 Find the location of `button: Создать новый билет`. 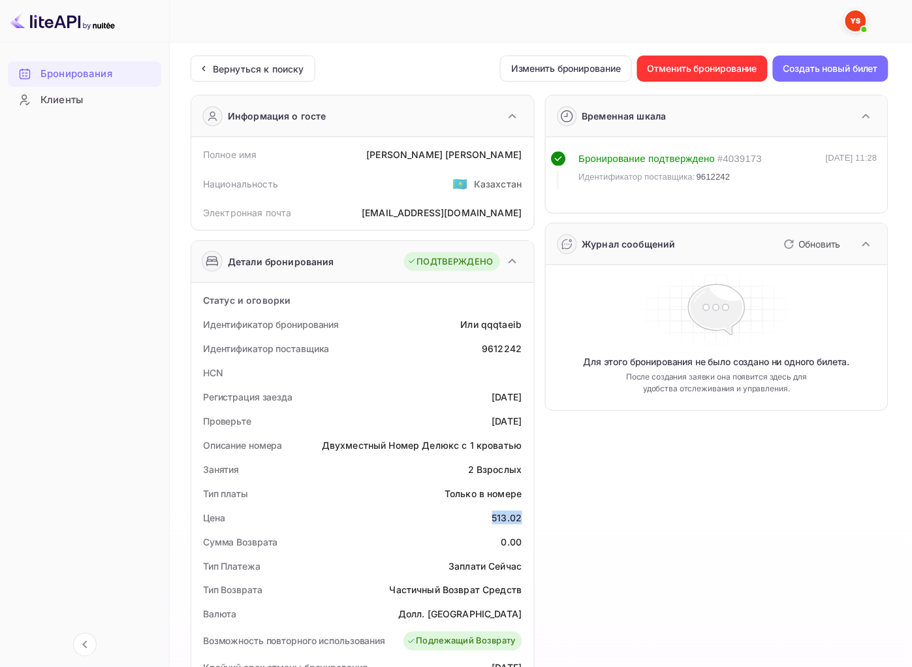

button: Создать новый билет is located at coordinates (830, 69).